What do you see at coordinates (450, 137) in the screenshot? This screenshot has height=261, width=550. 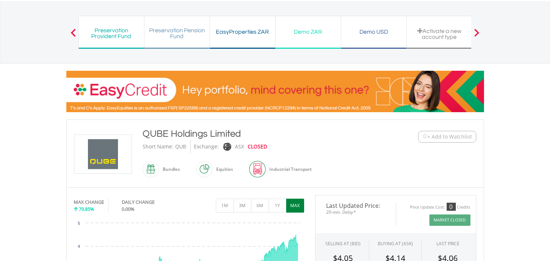 I see `span: + Add to Watchlist` at bounding box center [450, 137].